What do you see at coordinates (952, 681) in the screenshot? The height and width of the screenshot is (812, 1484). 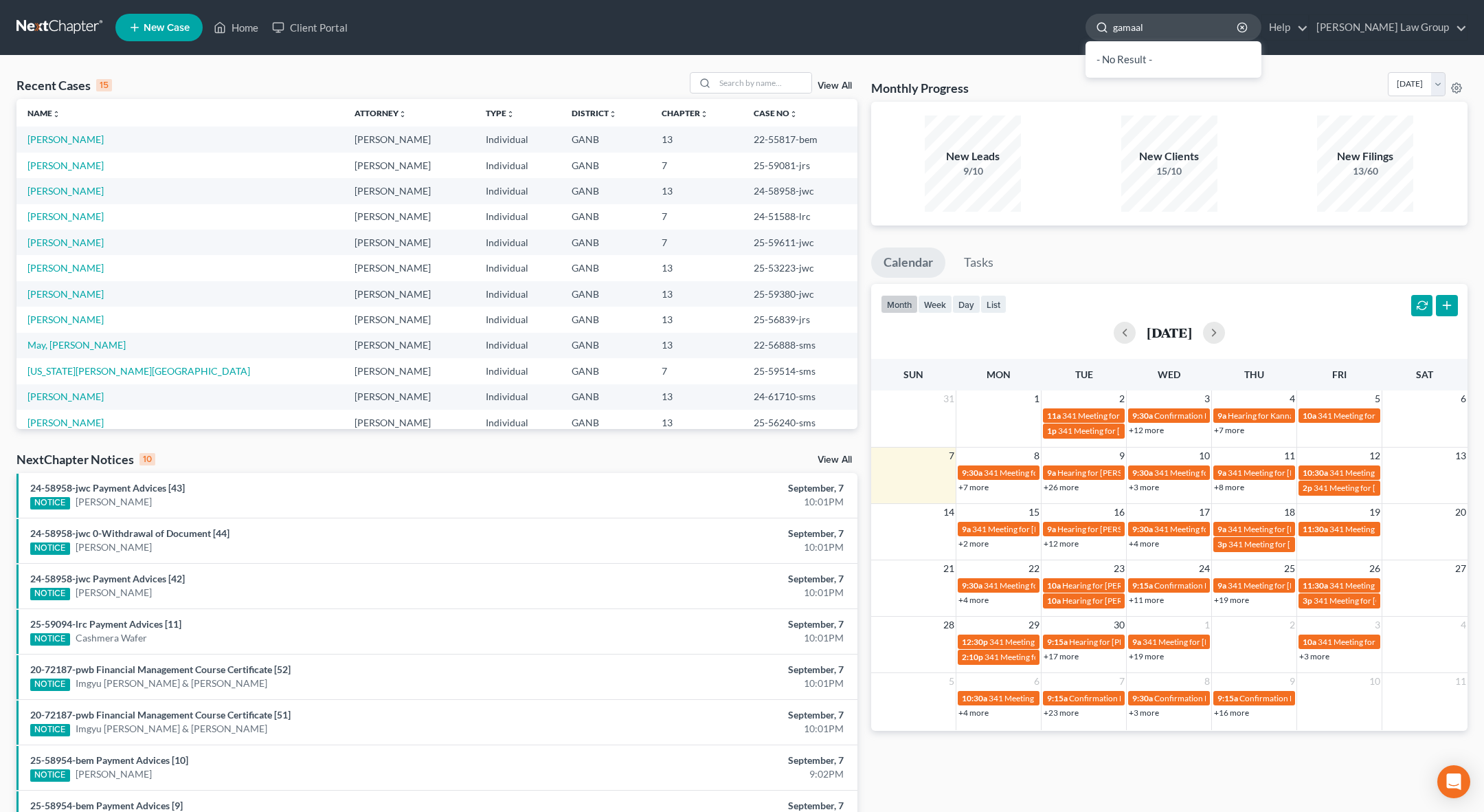 I see `span: 5` at bounding box center [952, 681].